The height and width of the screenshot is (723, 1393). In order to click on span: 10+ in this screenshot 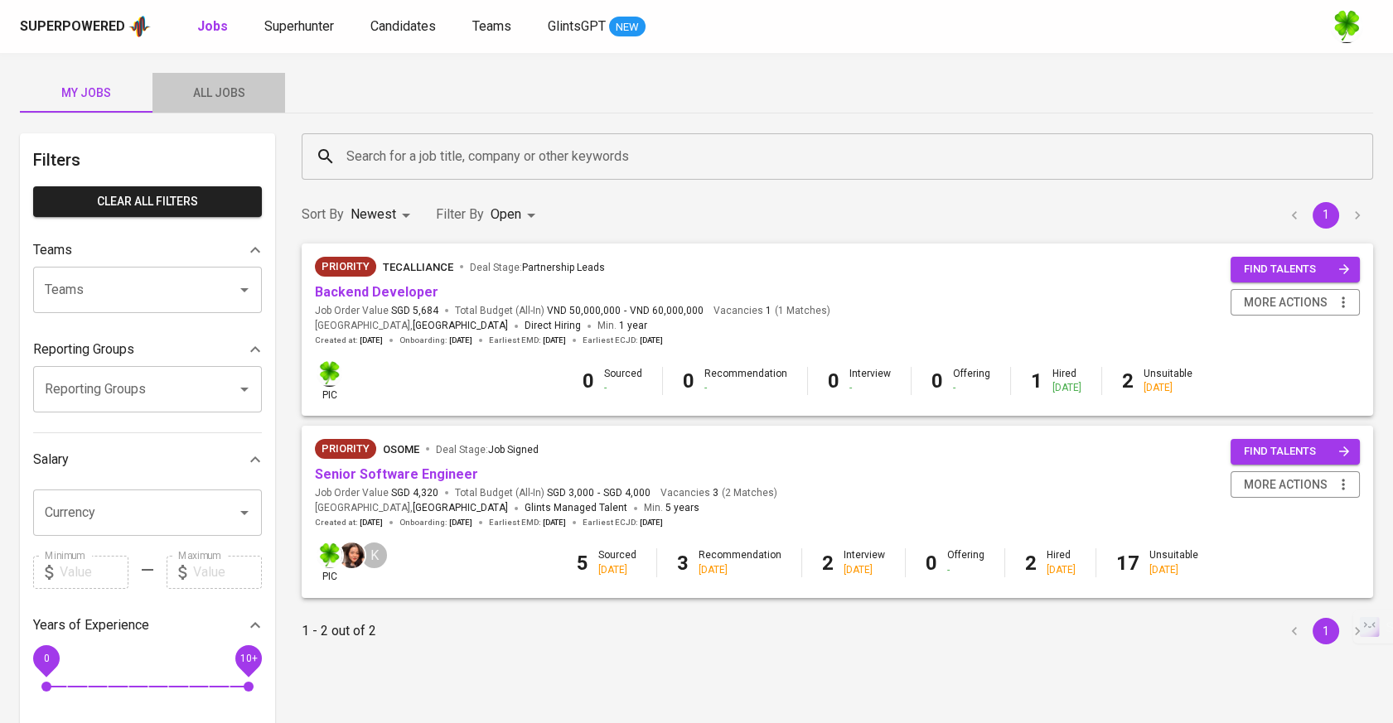, I will do `click(248, 658)`.